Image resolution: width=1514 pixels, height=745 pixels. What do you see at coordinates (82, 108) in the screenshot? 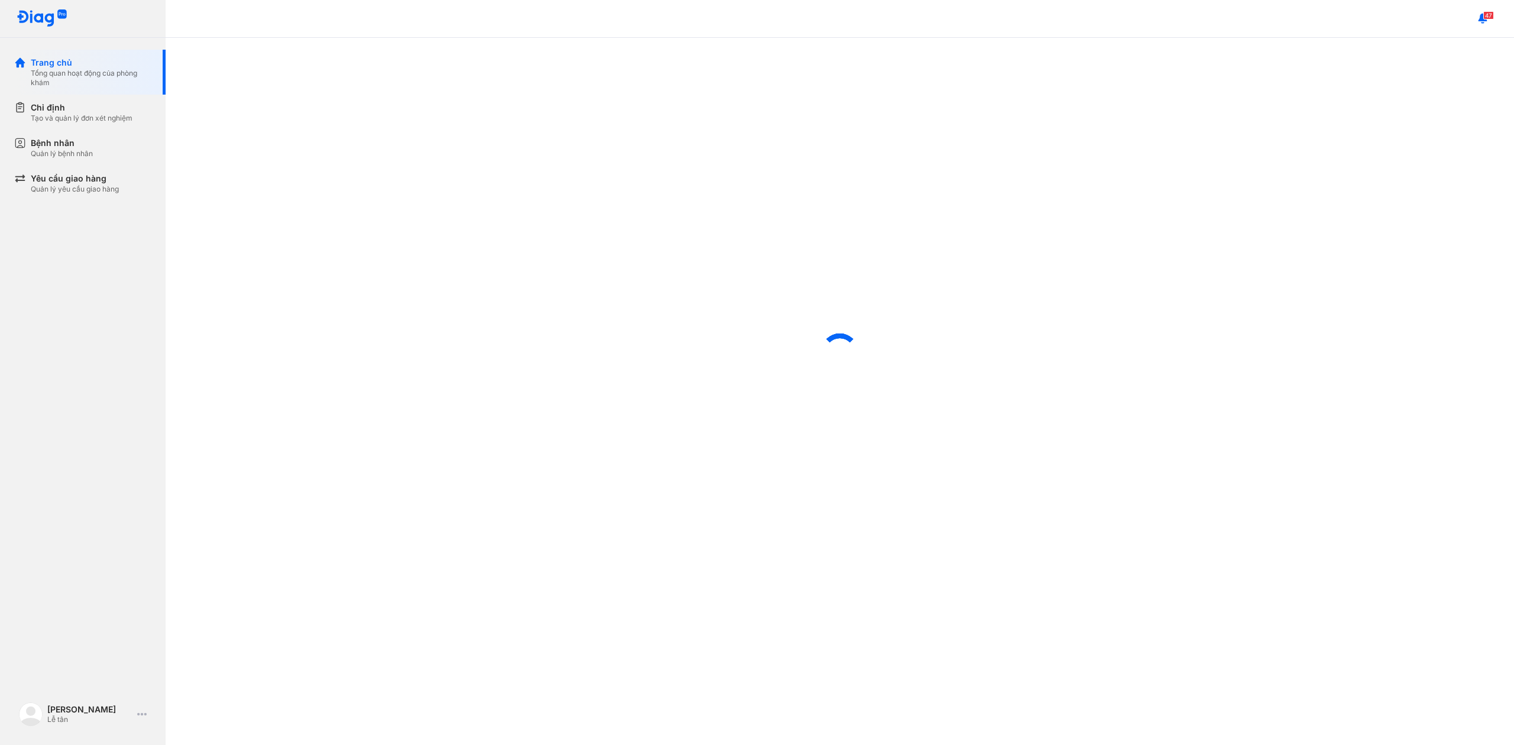
I see `div: Chỉ định` at bounding box center [82, 108].